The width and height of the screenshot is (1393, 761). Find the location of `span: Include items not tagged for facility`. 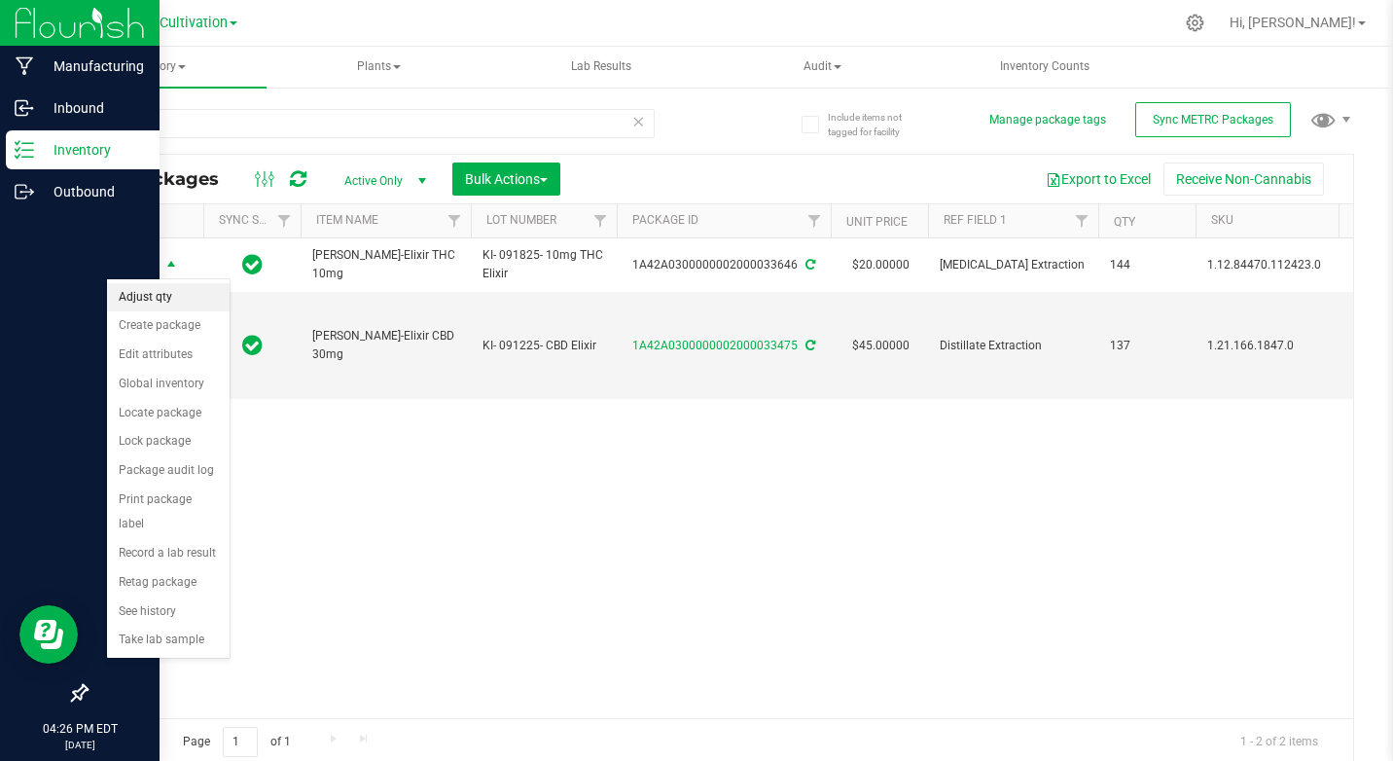

span: Include items not tagged for facility is located at coordinates (876, 124).